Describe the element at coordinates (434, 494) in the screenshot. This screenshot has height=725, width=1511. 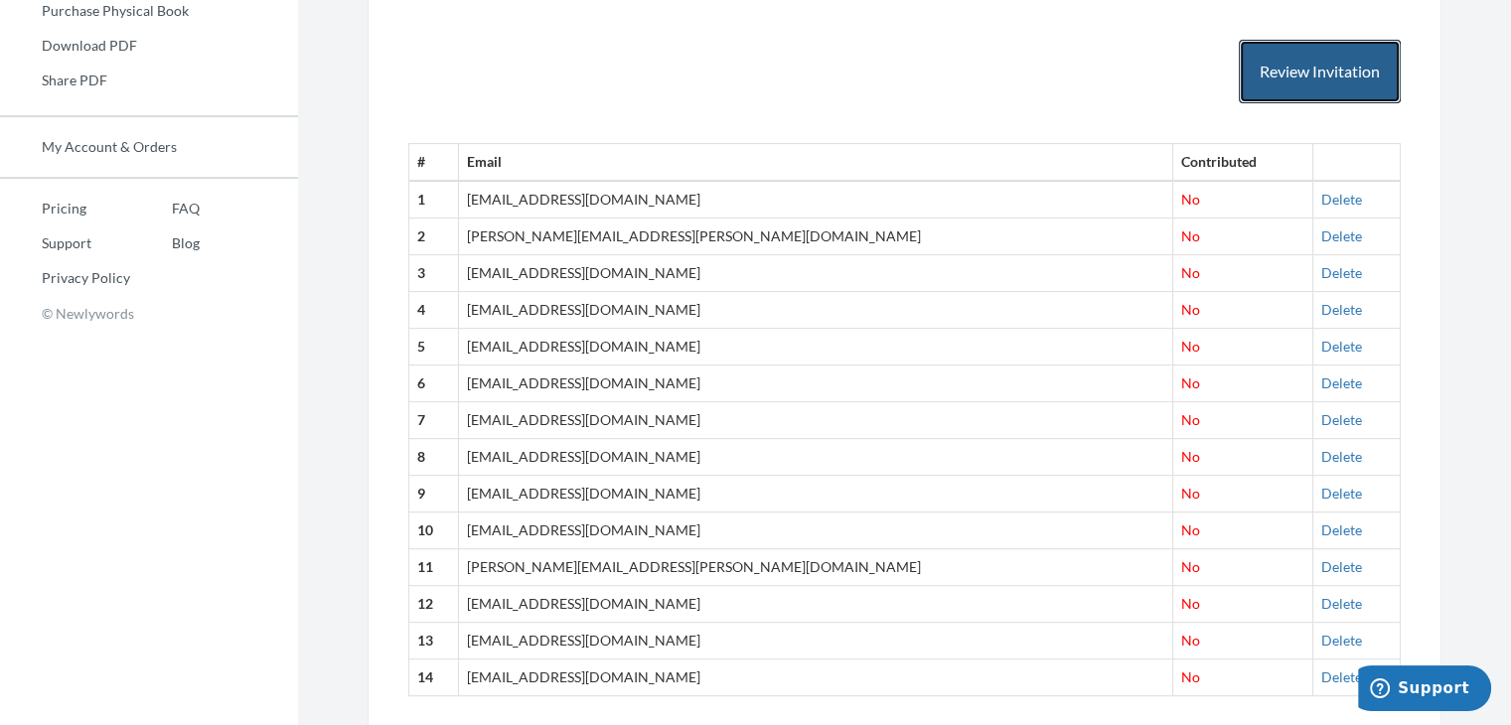
I see `th: 9` at that location.